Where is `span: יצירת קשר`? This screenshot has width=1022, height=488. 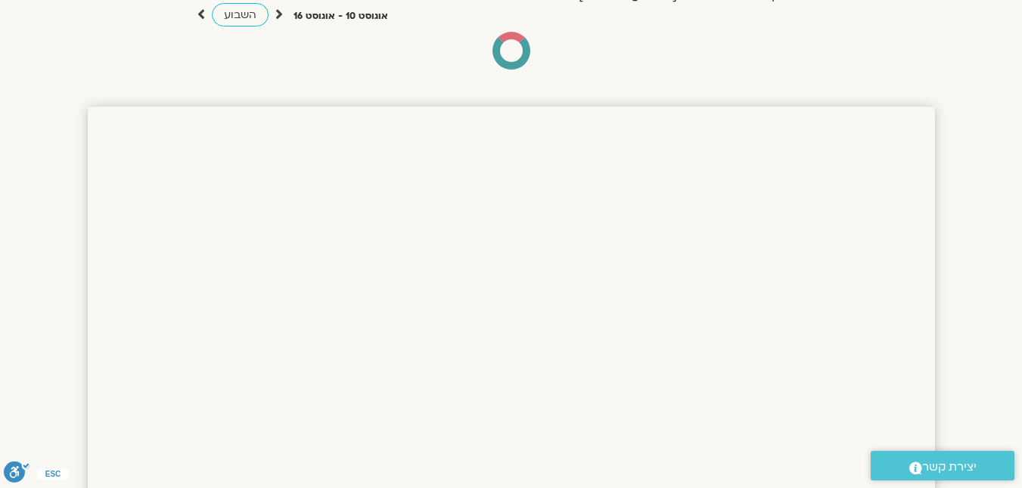
span: יצירת קשר is located at coordinates (950, 467).